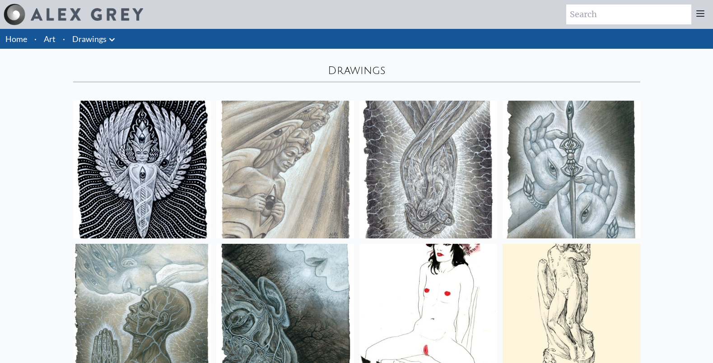  What do you see at coordinates (357, 70) in the screenshot?
I see `div: Drawings` at bounding box center [357, 70].